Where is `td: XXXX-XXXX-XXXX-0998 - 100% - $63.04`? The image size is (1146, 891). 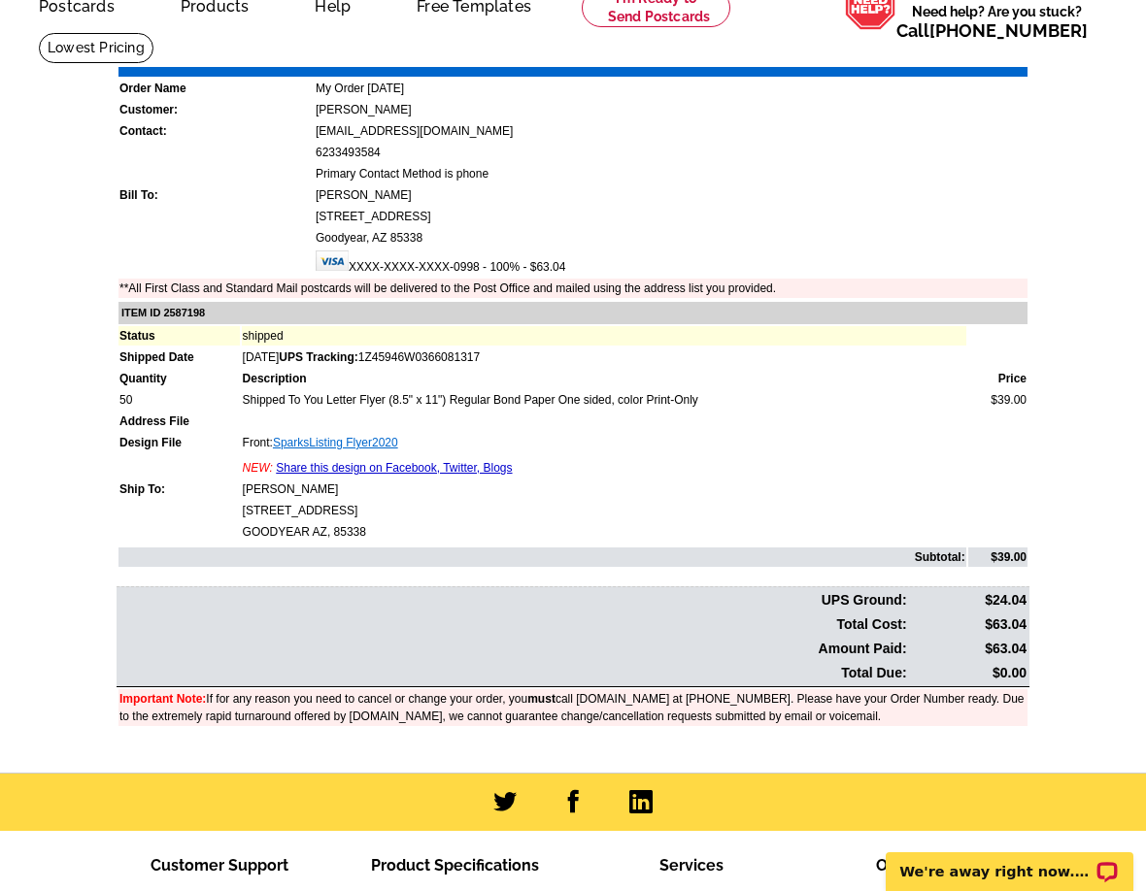 td: XXXX-XXXX-XXXX-0998 - 100% - $63.04 is located at coordinates (671, 263).